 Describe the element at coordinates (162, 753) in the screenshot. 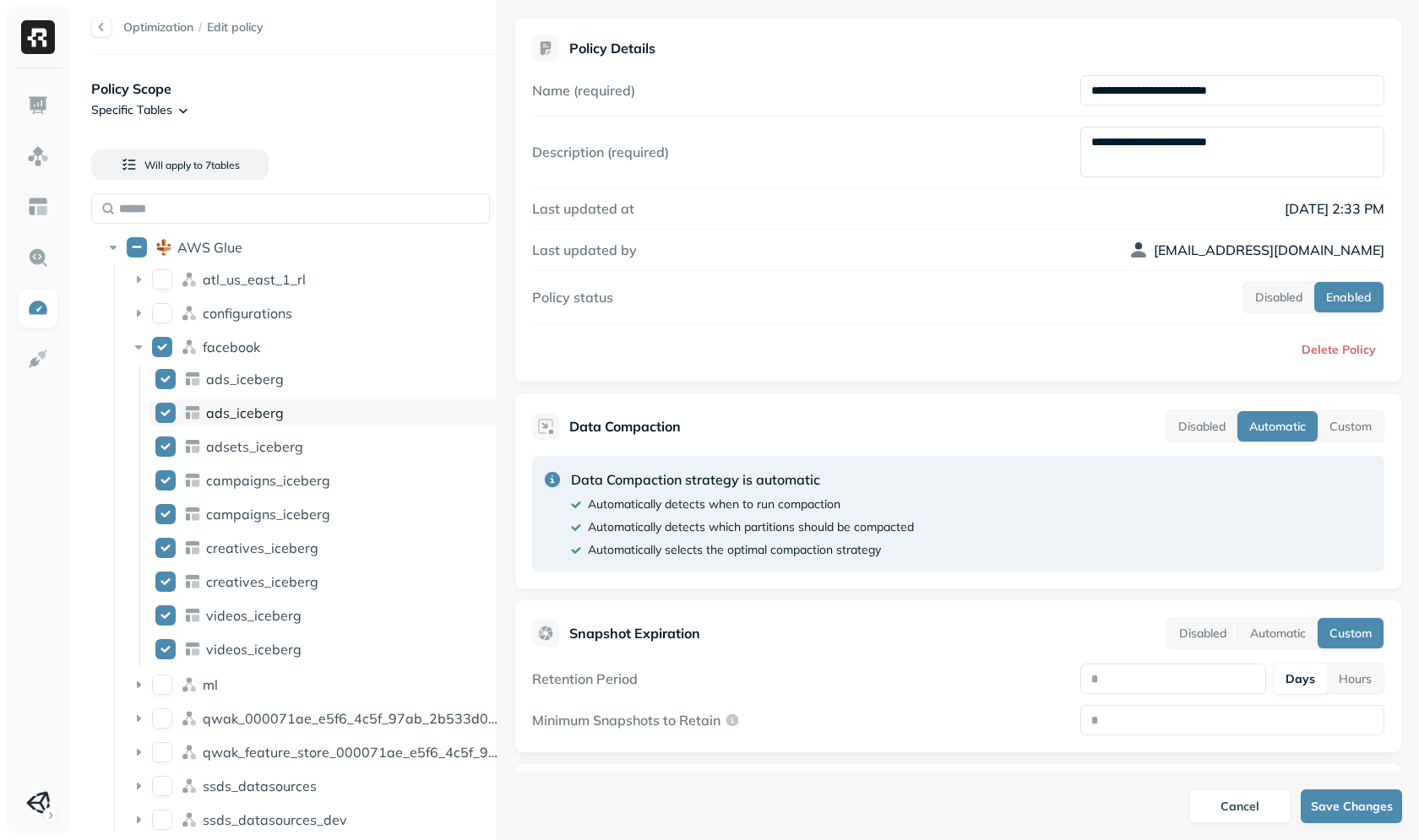

I see `button: qwak_feature_store_000071ae_e5f6_4c5f_97ab_2b533d00d294` at that location.